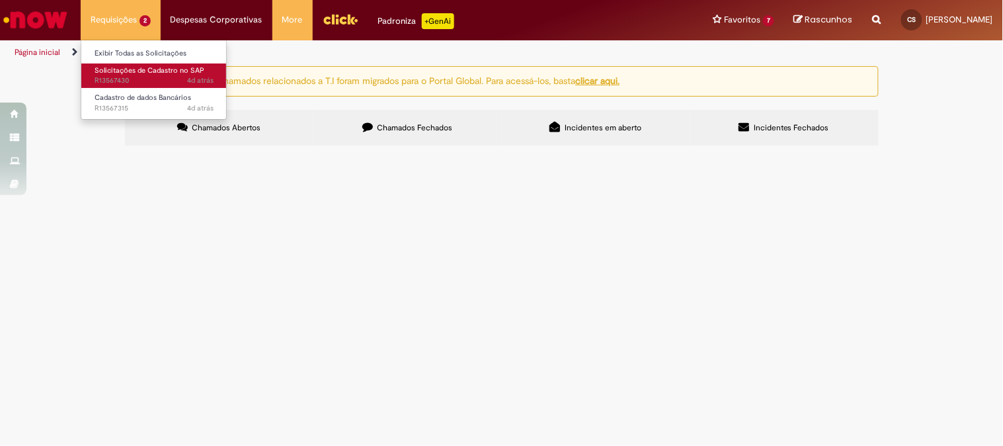 The height and width of the screenshot is (446, 1003). What do you see at coordinates (340, 19) in the screenshot?
I see `img: click_logo_yellow_360x200.png` at bounding box center [340, 19].